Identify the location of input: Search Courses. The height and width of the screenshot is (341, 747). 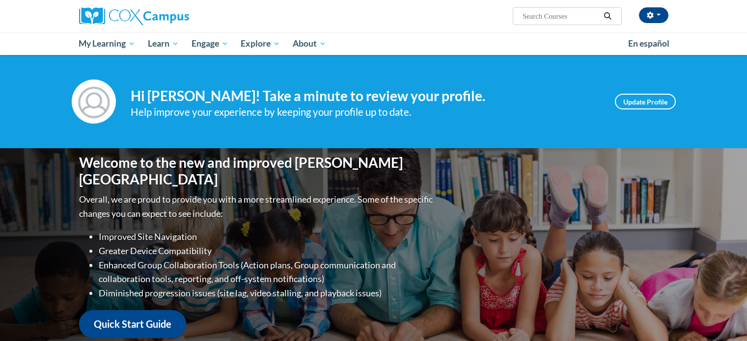
(561, 16).